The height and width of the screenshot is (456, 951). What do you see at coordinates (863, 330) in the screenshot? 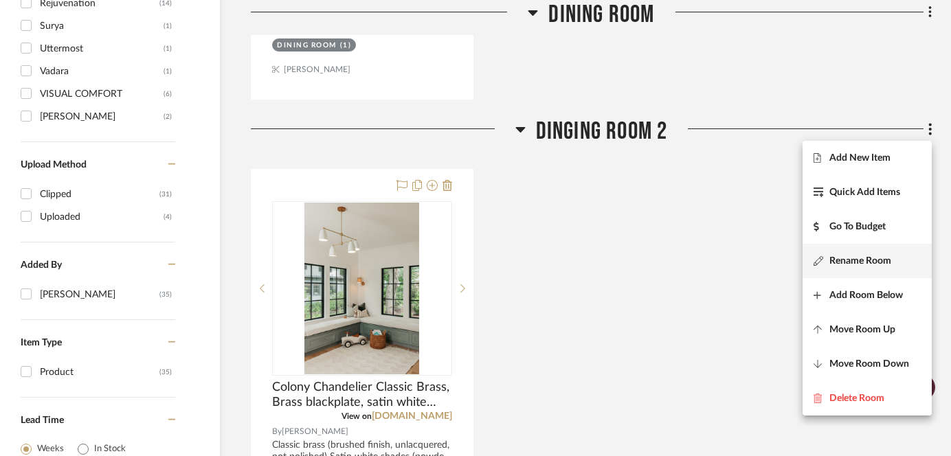
I see `span: Move Room Up` at bounding box center [863, 330].